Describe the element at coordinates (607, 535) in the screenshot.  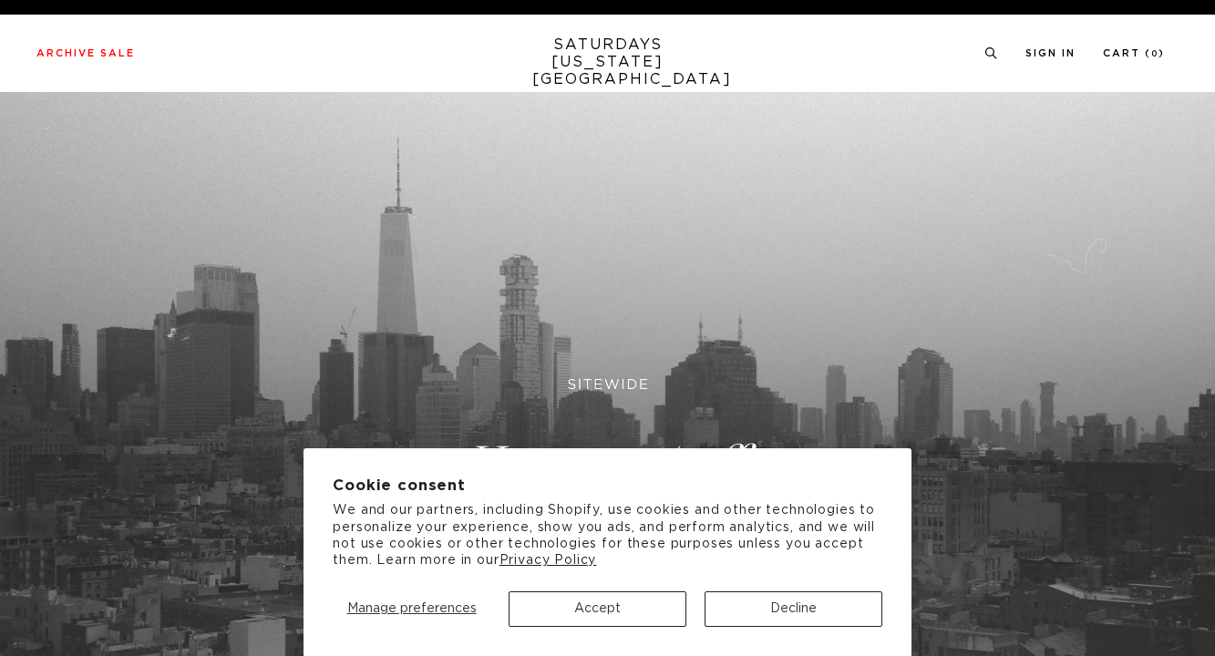
I see `p: We and our partners, including Shopify, use cookies and other technologies to personalize your ex...` at that location.